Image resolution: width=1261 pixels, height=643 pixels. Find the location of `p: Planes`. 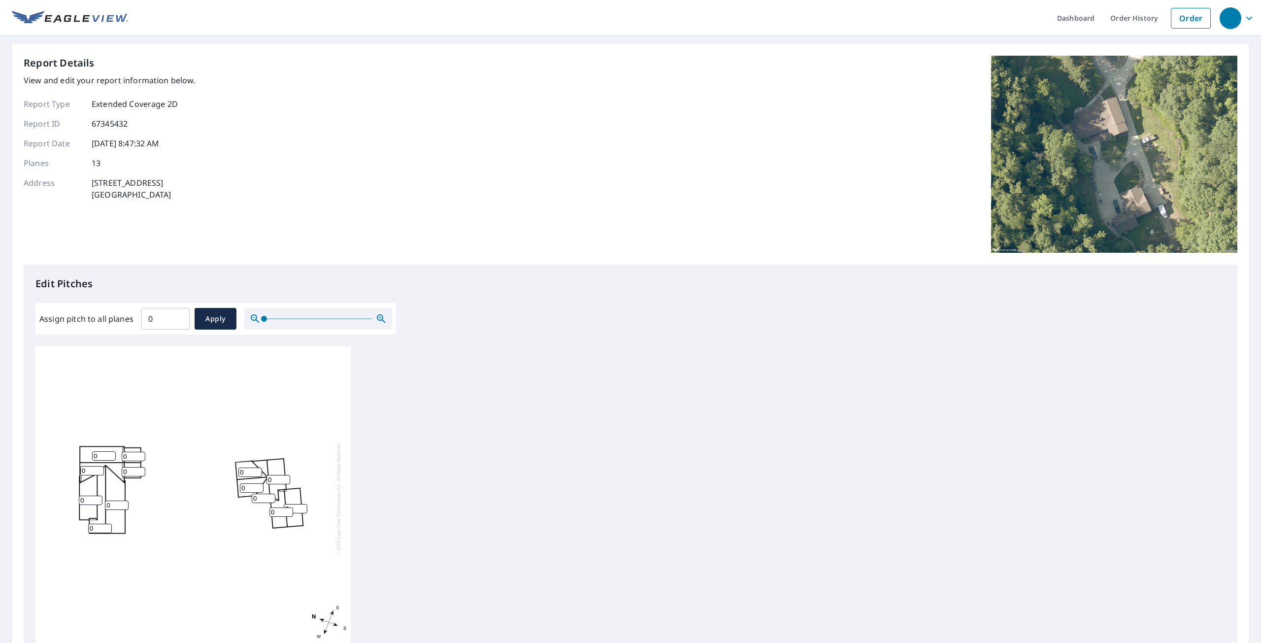

p: Planes is located at coordinates (53, 163).